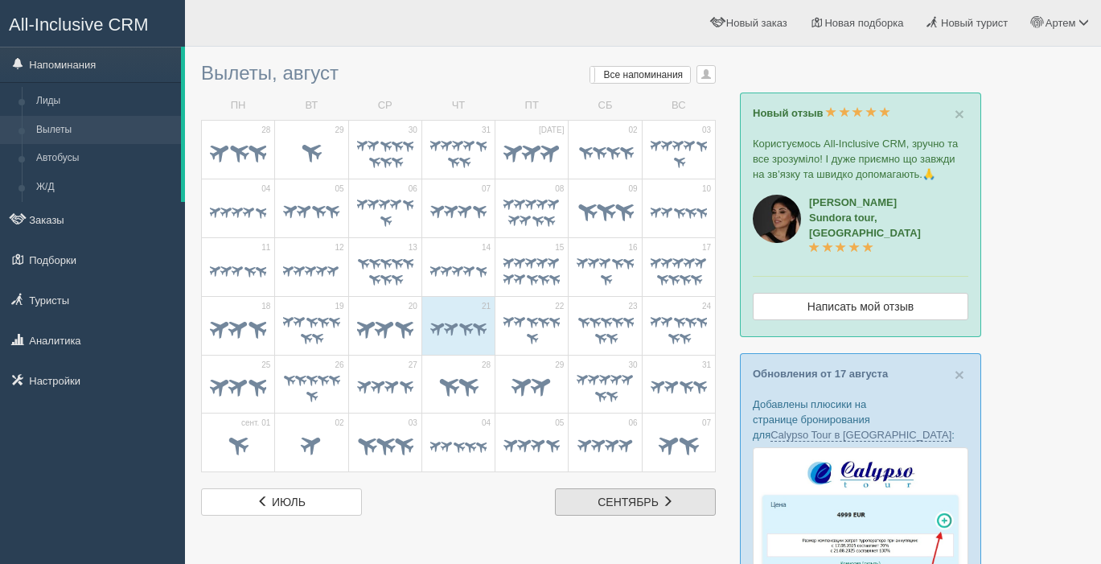 The height and width of the screenshot is (564, 1101). What do you see at coordinates (384, 105) in the screenshot?
I see `td: СР` at bounding box center [384, 105].